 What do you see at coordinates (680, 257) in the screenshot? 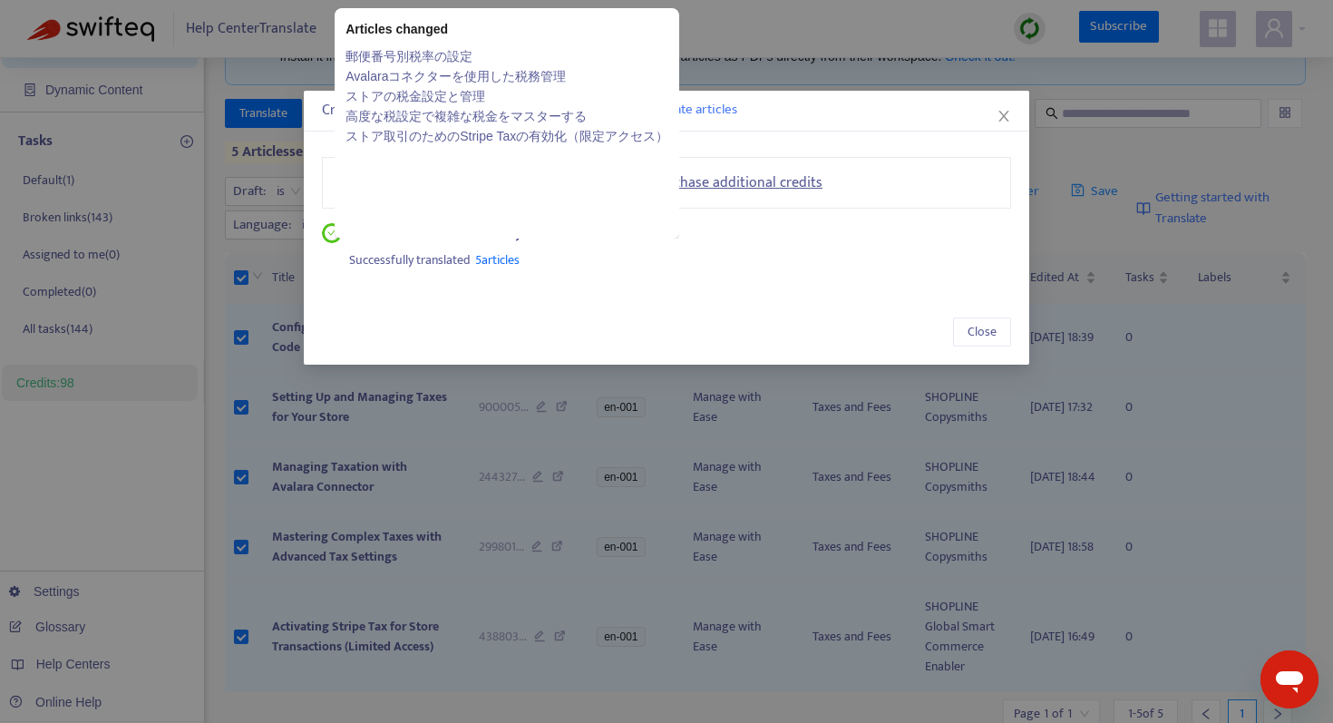
I see `div: Successfully translated` at bounding box center [680, 257].